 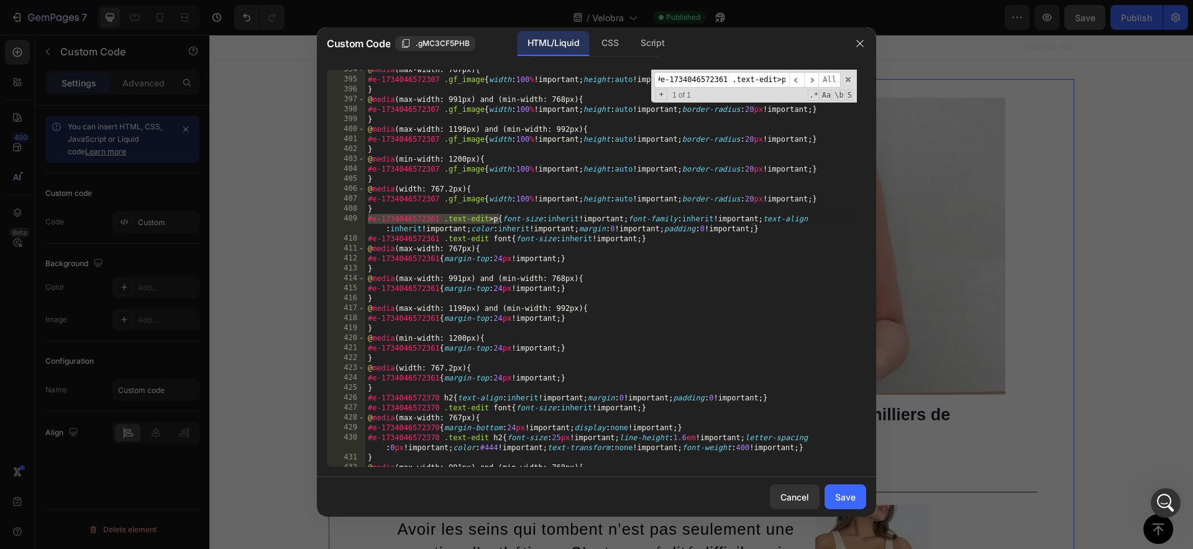 What do you see at coordinates (346, 418) in the screenshot?
I see `div: 428` at bounding box center [346, 418].